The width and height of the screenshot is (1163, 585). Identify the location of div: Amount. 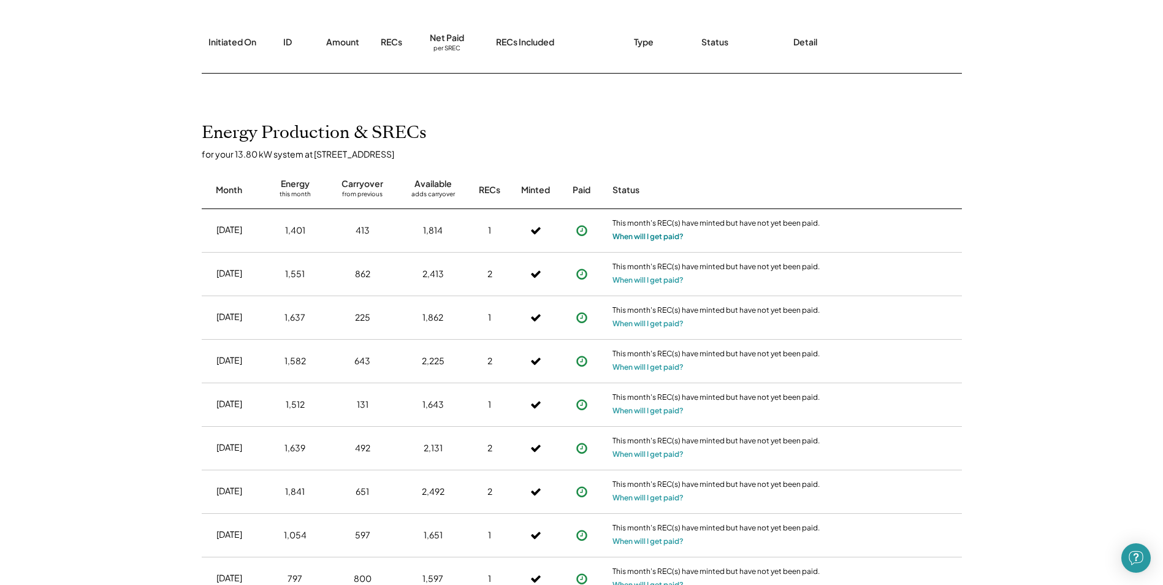
(343, 42).